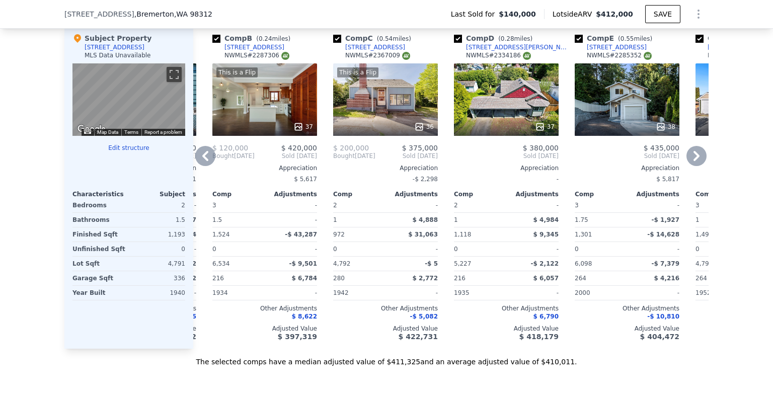  Describe the element at coordinates (627, 39) in the screenshot. I see `span: 0.55` at that location.